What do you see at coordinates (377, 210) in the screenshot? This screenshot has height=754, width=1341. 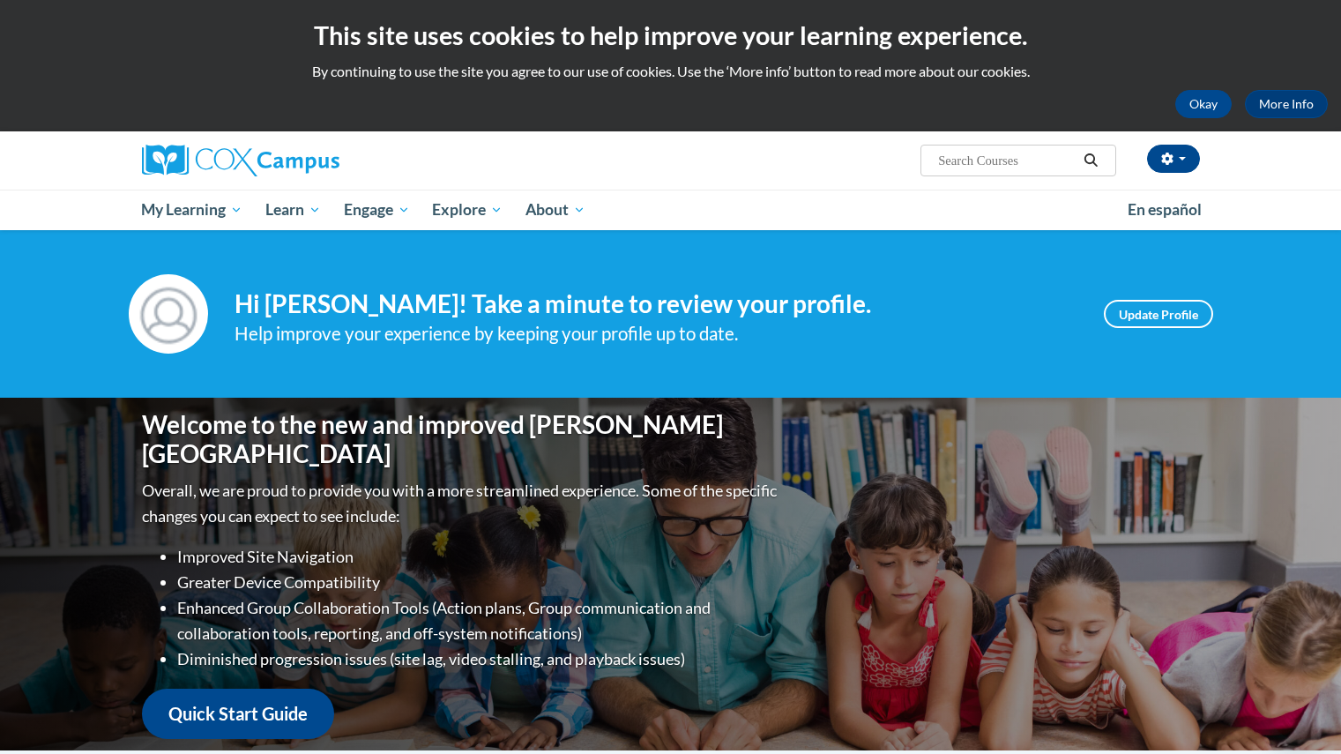 I see `span: Engage` at bounding box center [377, 210].